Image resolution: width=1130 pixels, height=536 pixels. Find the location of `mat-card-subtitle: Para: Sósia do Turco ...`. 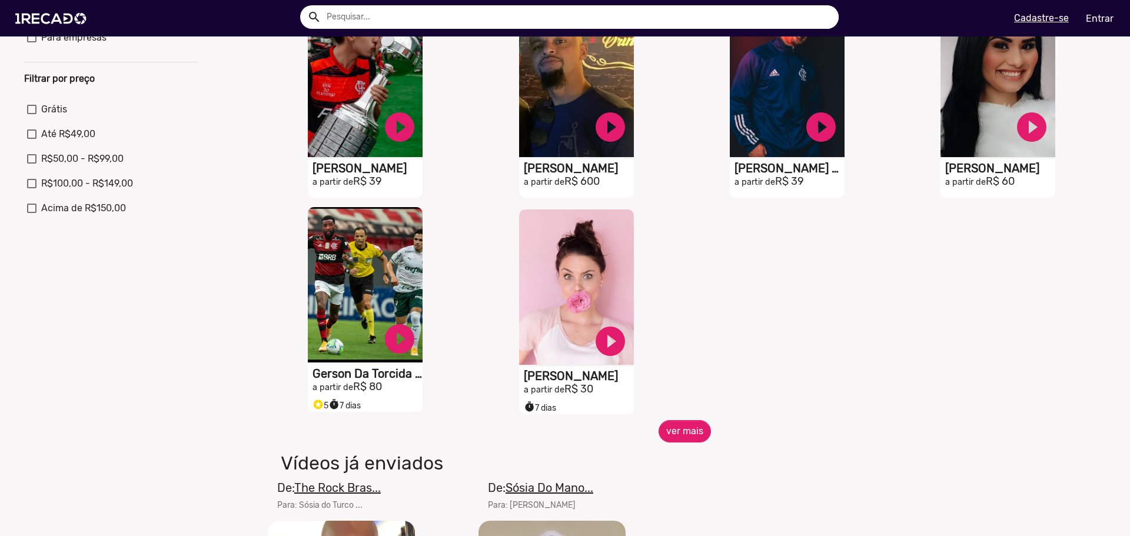

mat-card-subtitle: Para: Sósia do Turco ... is located at coordinates (329, 505).